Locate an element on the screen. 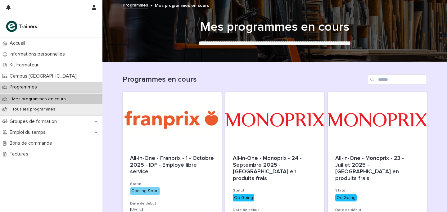 Image resolution: width=447 pixels, height=212 pixels. span: All-in-One - Franprix - 1 - Octobre 2025 - IDF - Employé libre service is located at coordinates (173, 165).